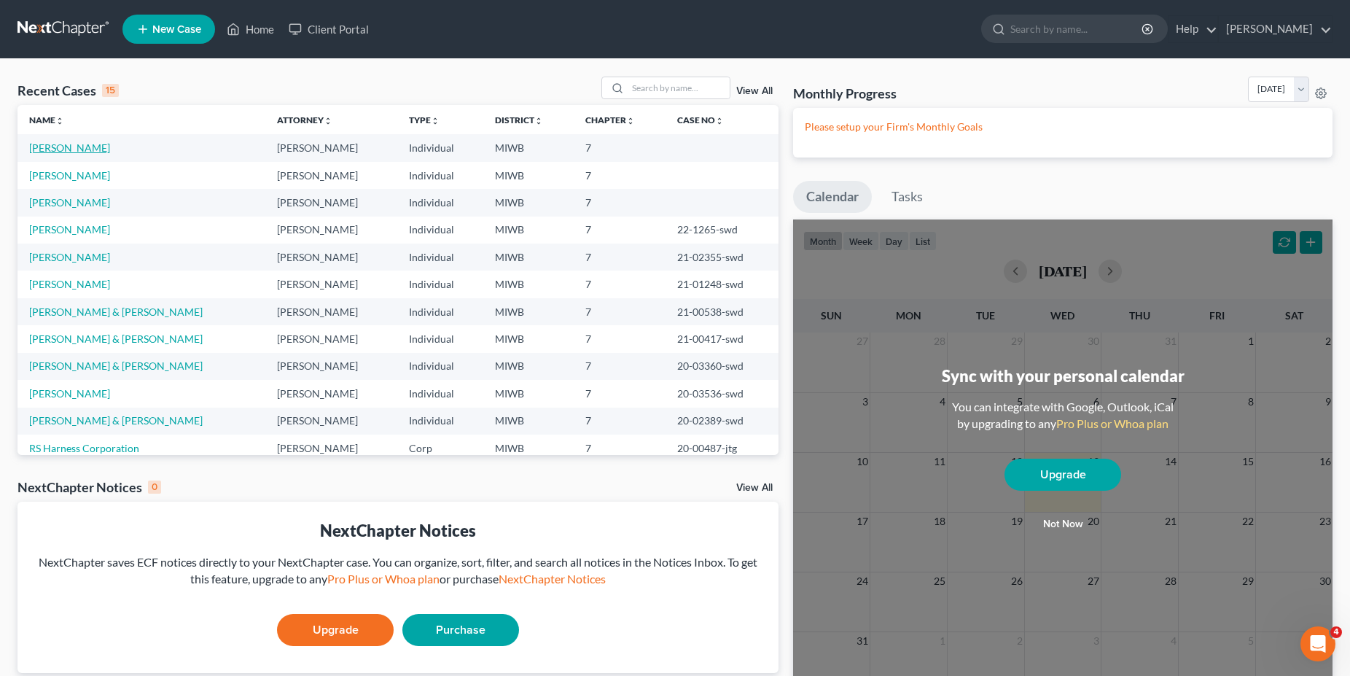  I want to click on a: Nameunfold_more, so click(47, 120).